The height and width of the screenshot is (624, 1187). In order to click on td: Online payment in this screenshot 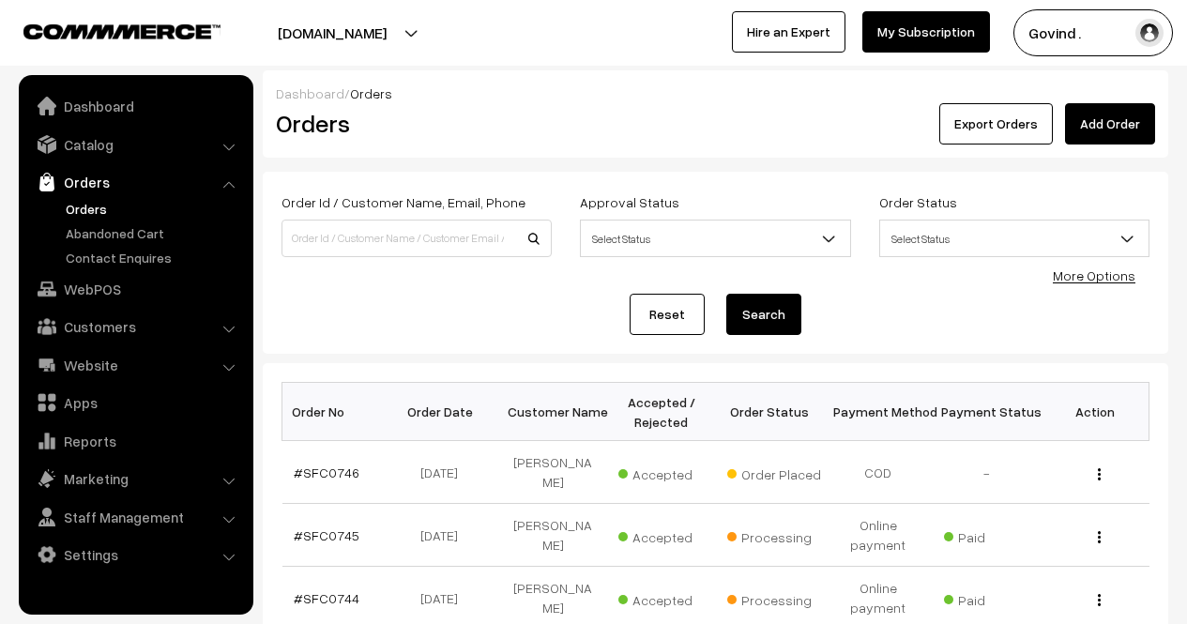, I will do `click(878, 535)`.